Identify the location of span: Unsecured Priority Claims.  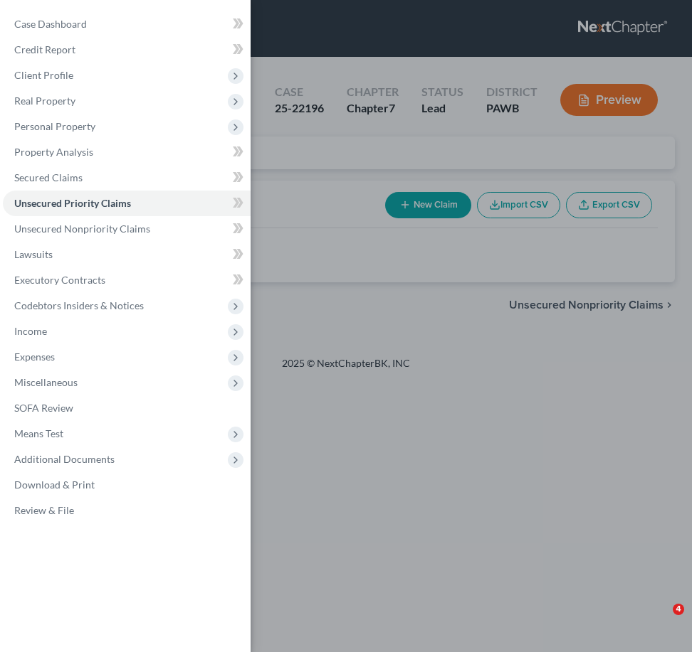
(73, 203).